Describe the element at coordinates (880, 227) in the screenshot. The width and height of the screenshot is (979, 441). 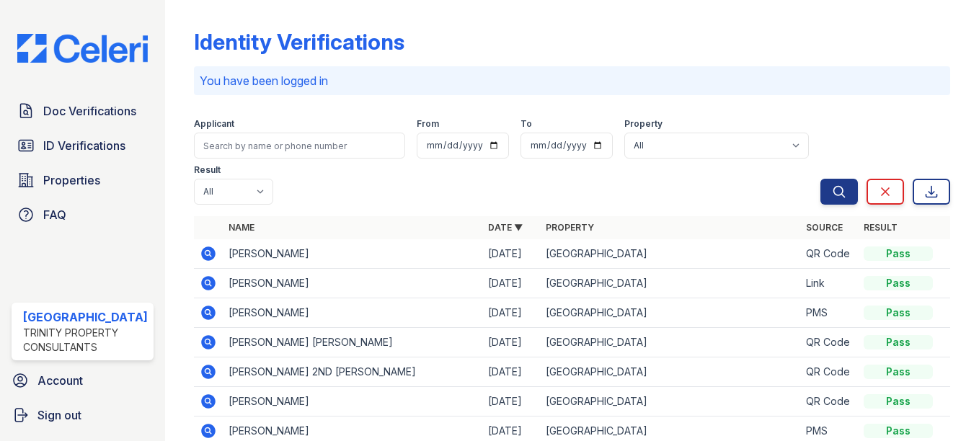
I see `a: Result` at that location.